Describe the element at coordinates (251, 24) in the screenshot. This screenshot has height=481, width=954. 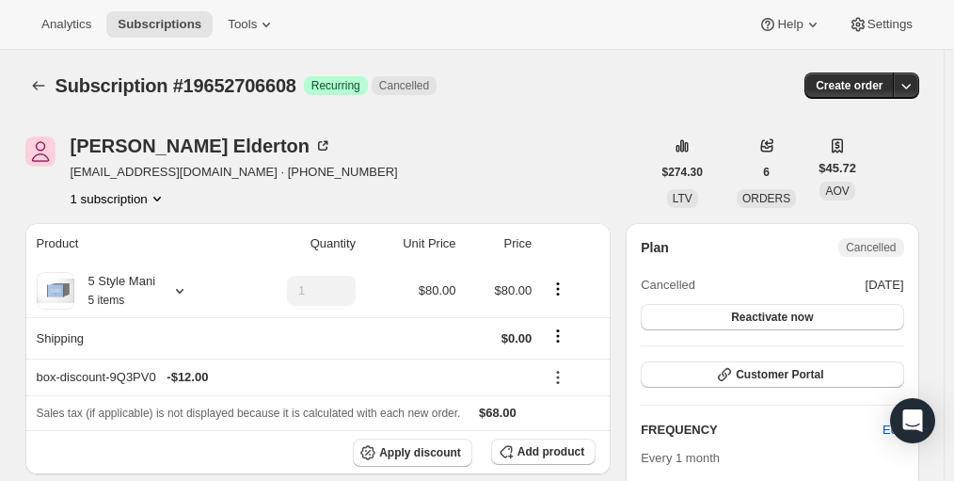
I see `button: Tools` at that location.